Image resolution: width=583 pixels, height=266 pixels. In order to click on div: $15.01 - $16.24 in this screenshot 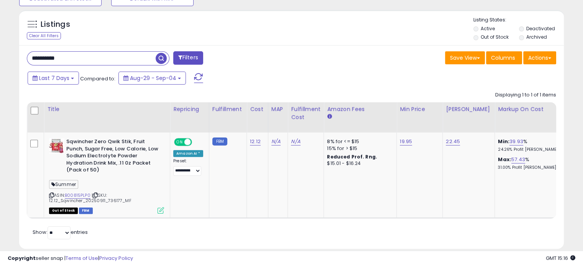, I will do `click(359, 164)`.